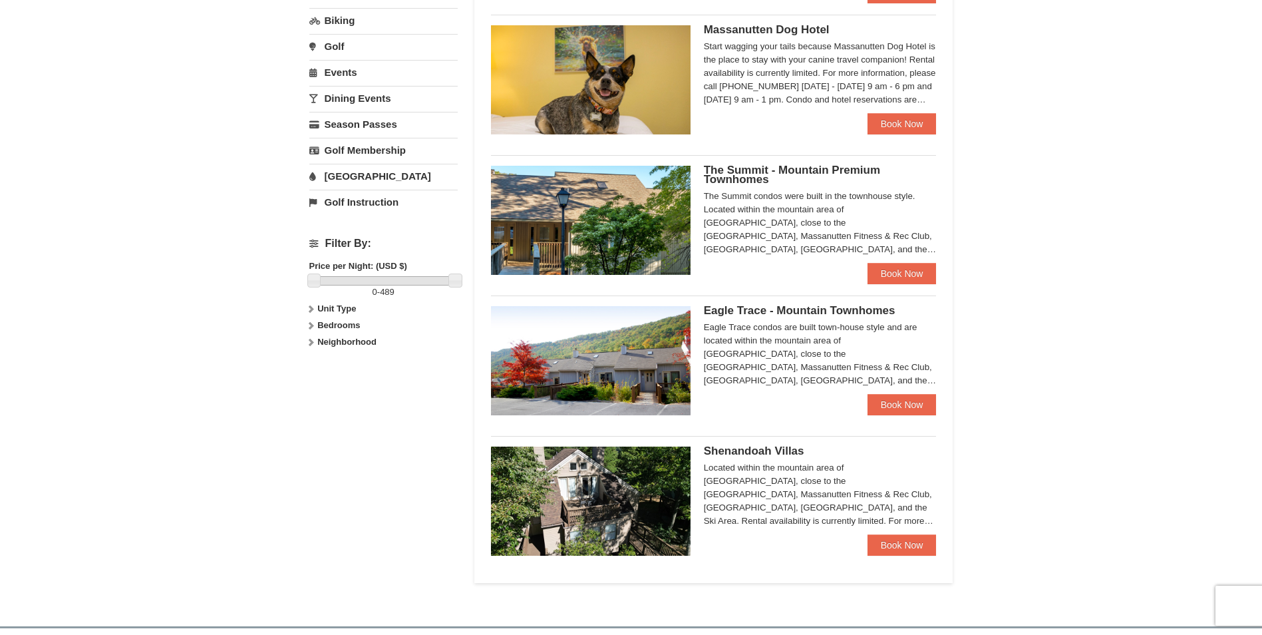  What do you see at coordinates (591, 80) in the screenshot?
I see `img: 27428181-5-81c892a3.jpg` at bounding box center [591, 80].